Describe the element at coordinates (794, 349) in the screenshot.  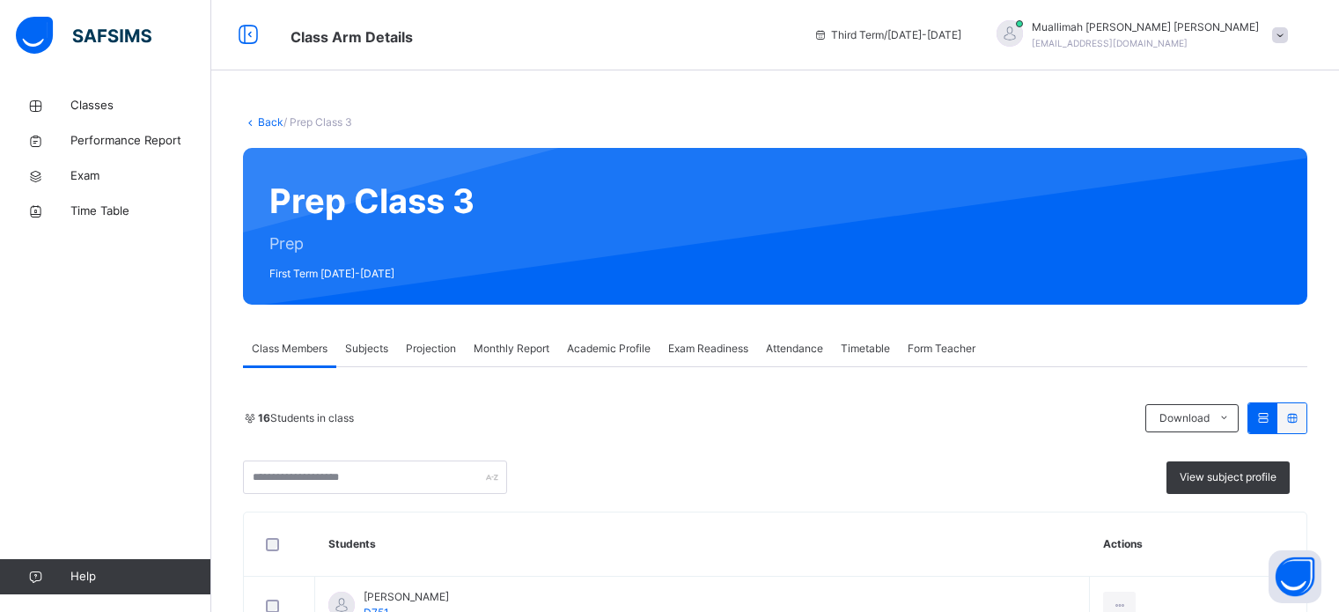
I see `span: Attendance` at that location.